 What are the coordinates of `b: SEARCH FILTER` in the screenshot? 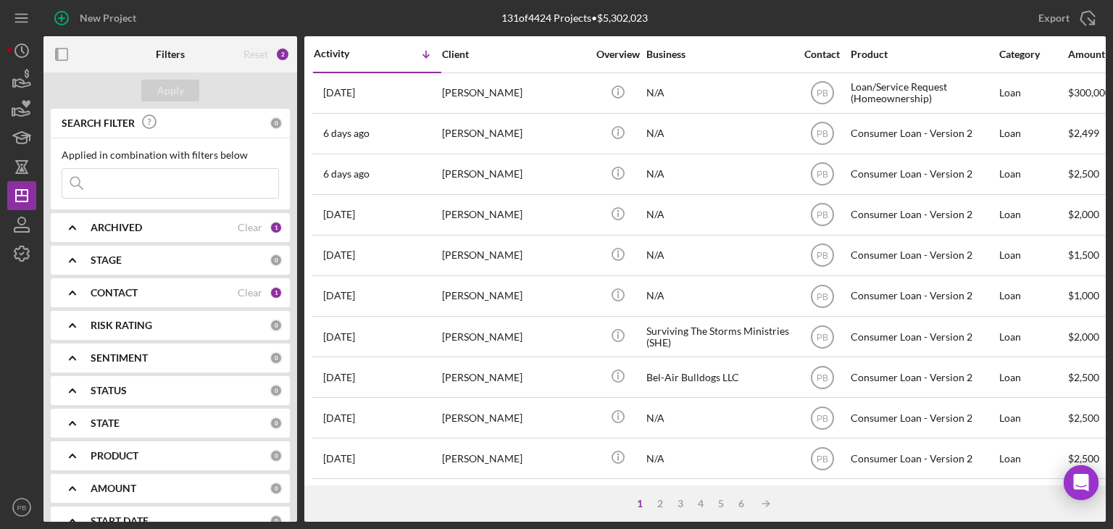 It's located at (98, 123).